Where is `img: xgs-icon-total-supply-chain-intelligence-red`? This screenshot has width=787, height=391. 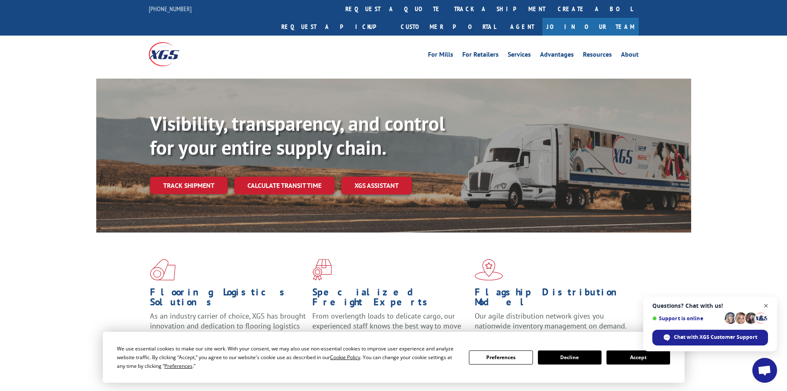
img: xgs-icon-total-supply-chain-intelligence-red is located at coordinates (163, 270).